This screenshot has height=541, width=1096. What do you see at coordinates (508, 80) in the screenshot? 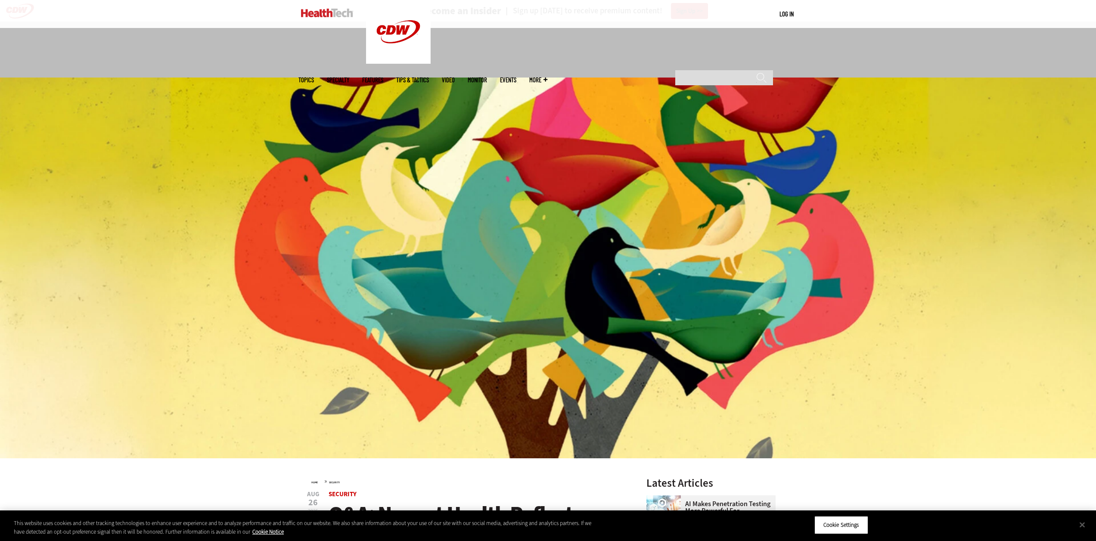
I see `a: Events` at bounding box center [508, 80].